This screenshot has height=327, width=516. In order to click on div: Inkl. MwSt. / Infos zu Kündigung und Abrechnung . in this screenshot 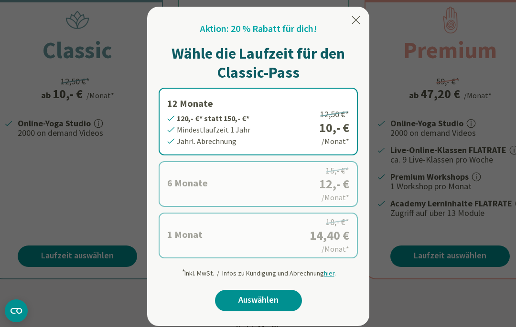, I will do `click(258, 272)`.